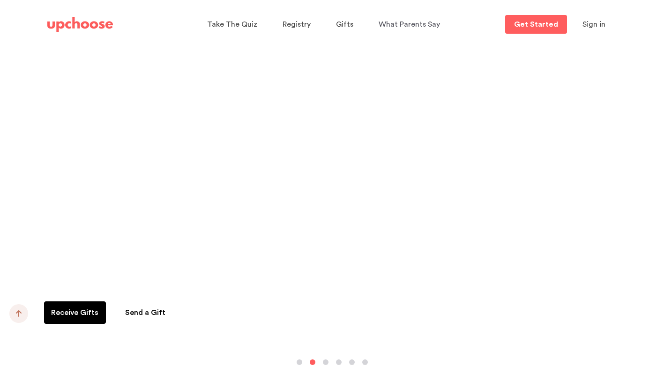  What do you see at coordinates (344, 24) in the screenshot?
I see `span: Gifts` at bounding box center [344, 24].